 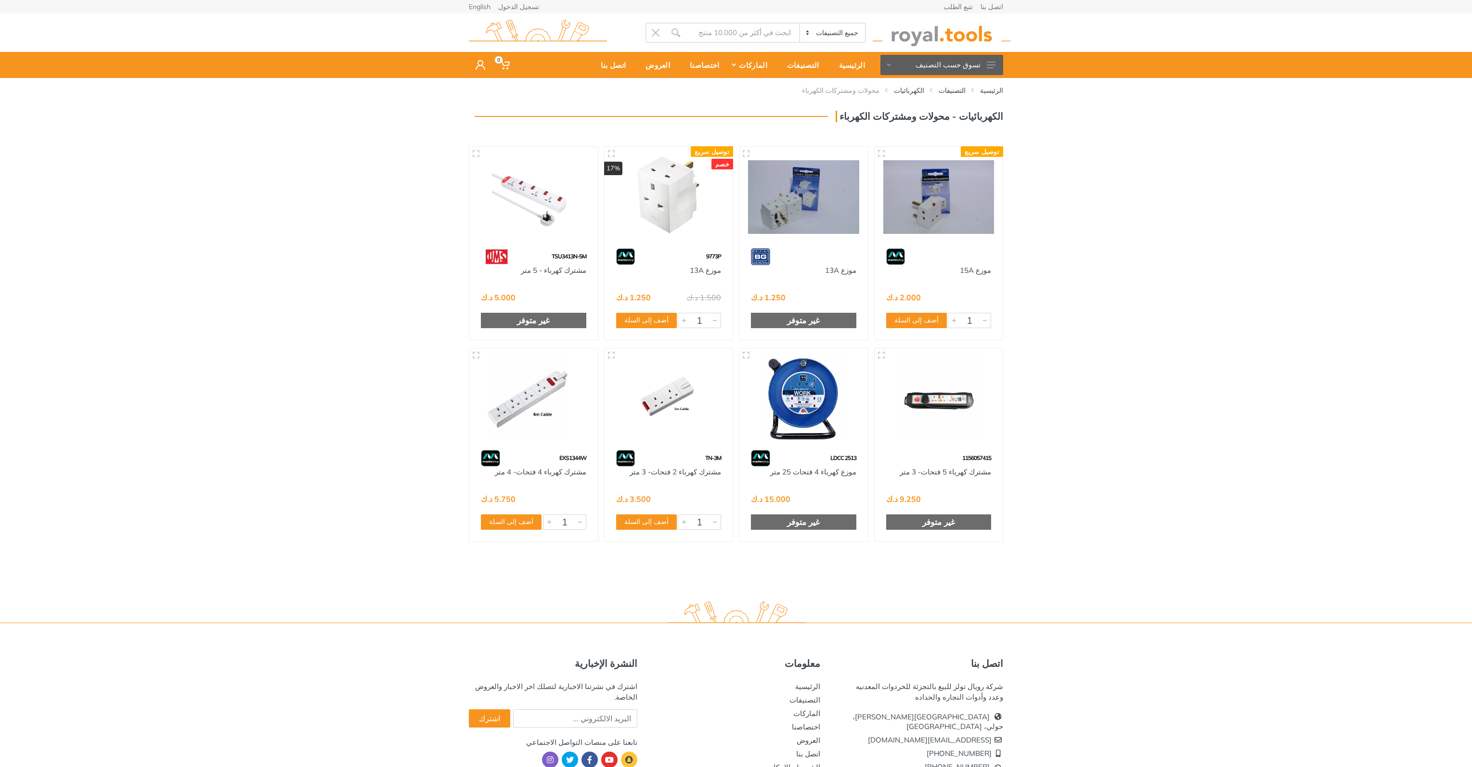 I want to click on button: اشترك, so click(x=489, y=719).